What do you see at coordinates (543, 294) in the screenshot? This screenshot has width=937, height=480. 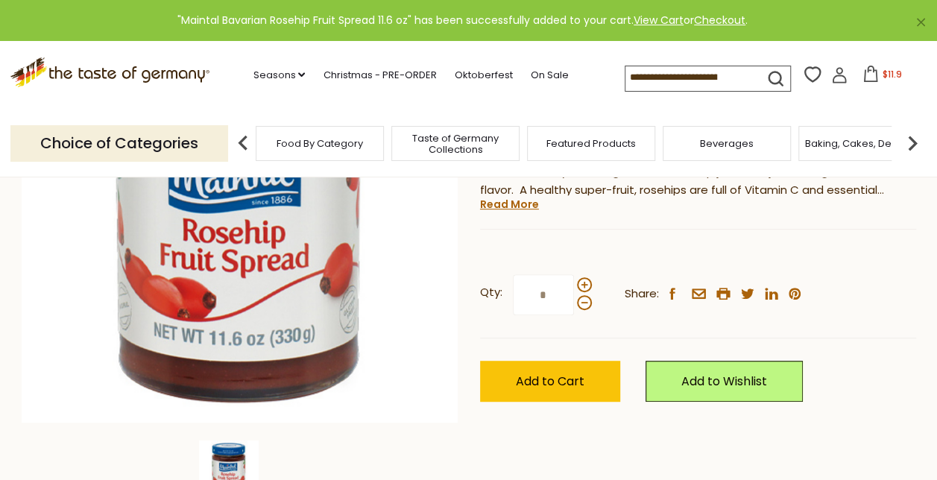 I see `input: Qty:` at bounding box center [543, 294].